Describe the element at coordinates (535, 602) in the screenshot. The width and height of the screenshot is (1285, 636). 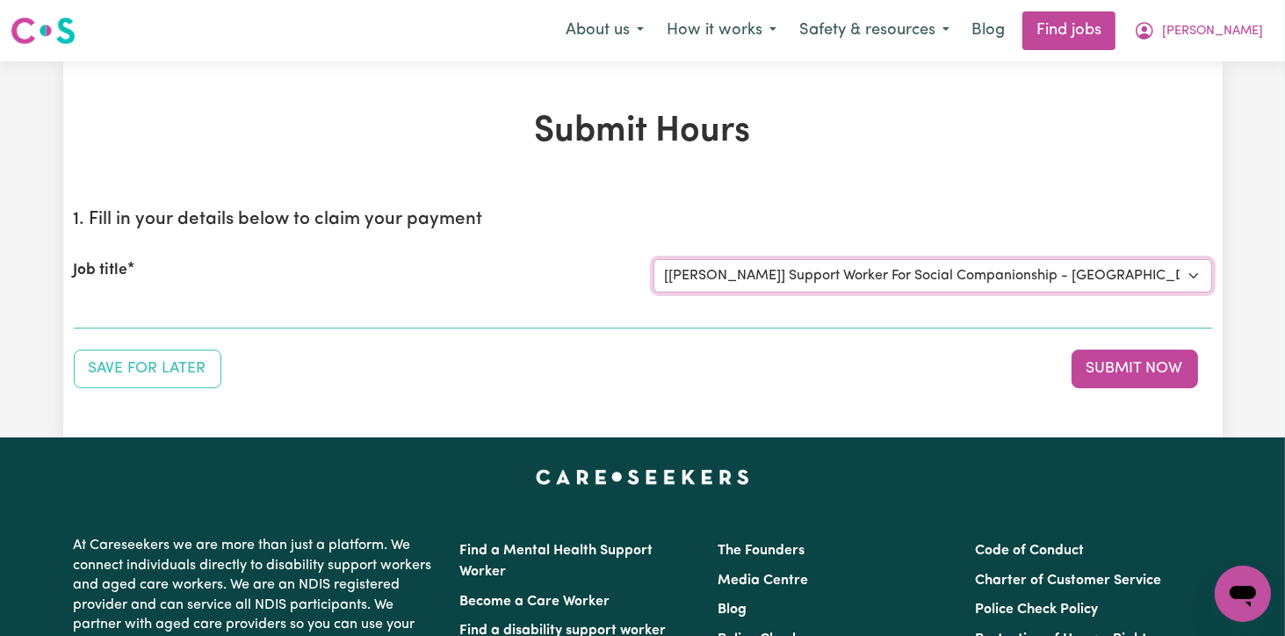
I see `a: Become a Care Worker` at that location.